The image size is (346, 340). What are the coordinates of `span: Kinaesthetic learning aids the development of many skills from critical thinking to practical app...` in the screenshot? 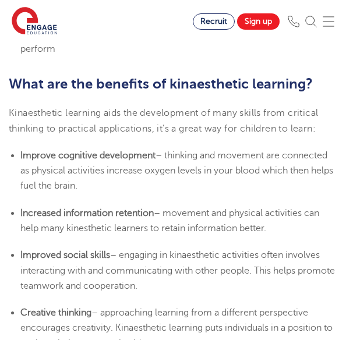 It's located at (163, 120).